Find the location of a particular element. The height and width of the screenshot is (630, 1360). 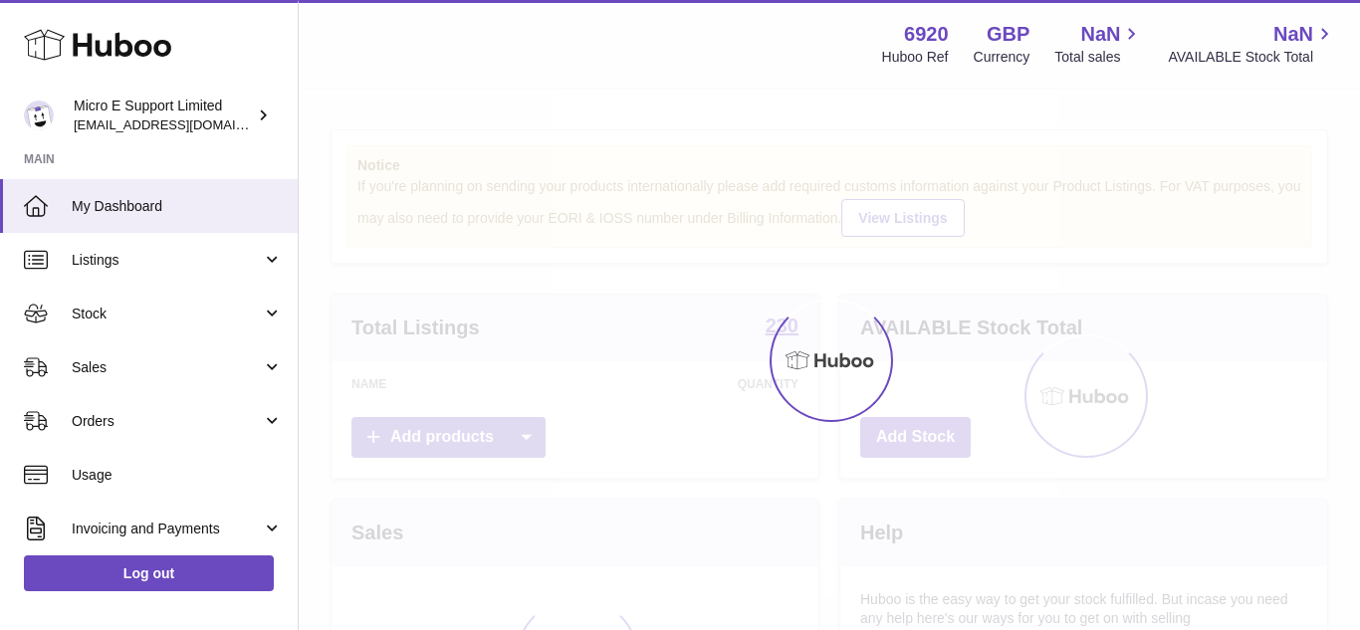

a: Log out is located at coordinates (148, 574).